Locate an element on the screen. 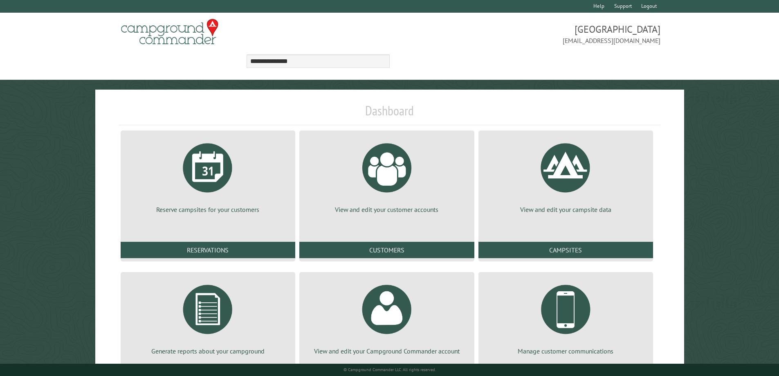 Image resolution: width=779 pixels, height=376 pixels. a: Generate reports about your campground is located at coordinates (208, 317).